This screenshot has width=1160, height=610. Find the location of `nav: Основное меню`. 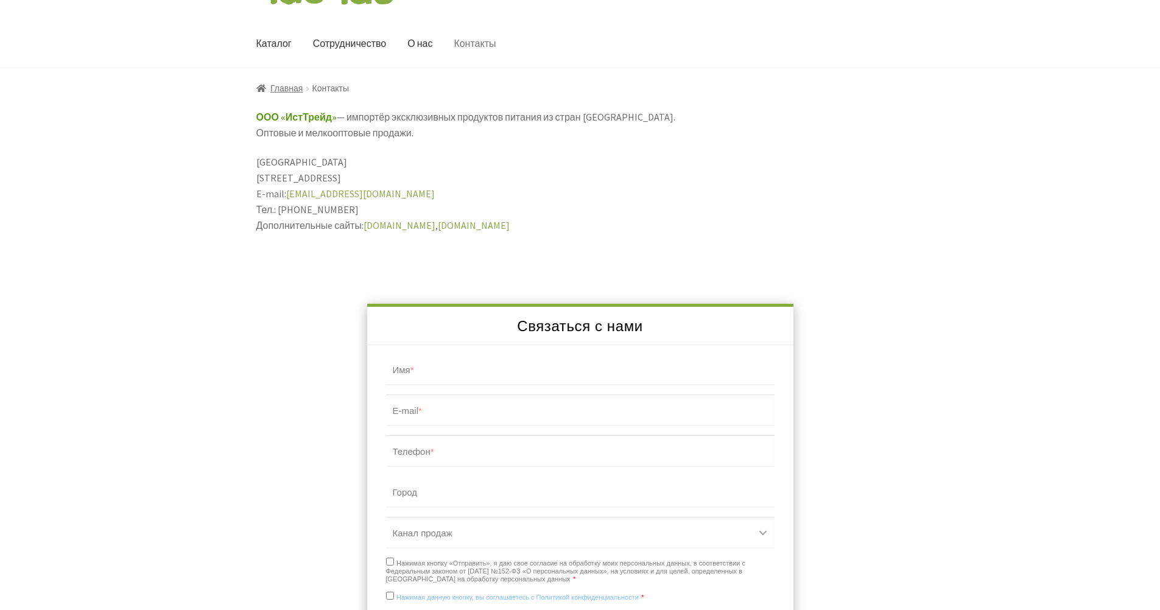

nav: Основное меню is located at coordinates (496, 44).